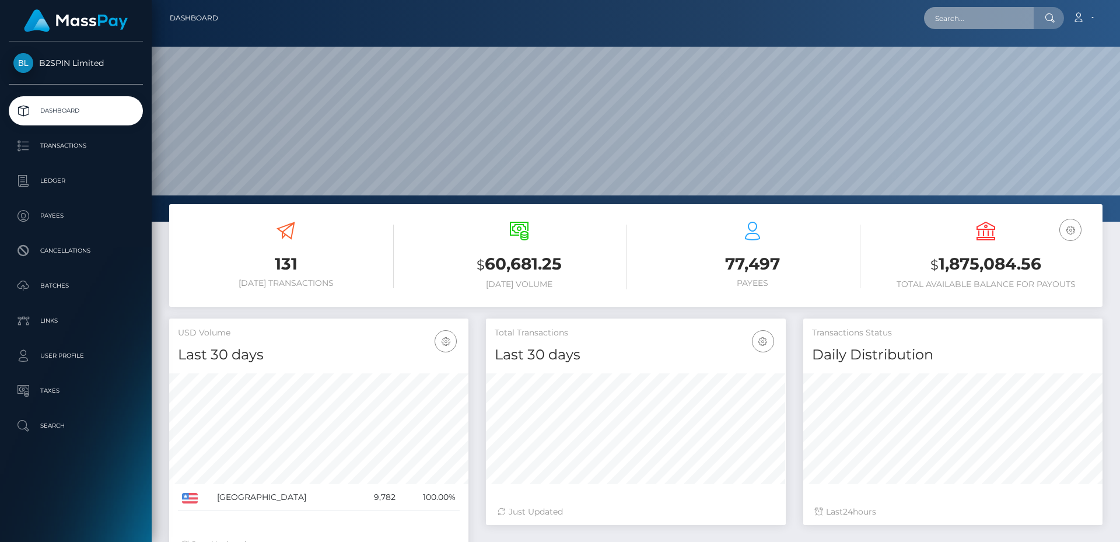 The width and height of the screenshot is (1120, 542). Describe the element at coordinates (76, 321) in the screenshot. I see `p: Links` at that location.